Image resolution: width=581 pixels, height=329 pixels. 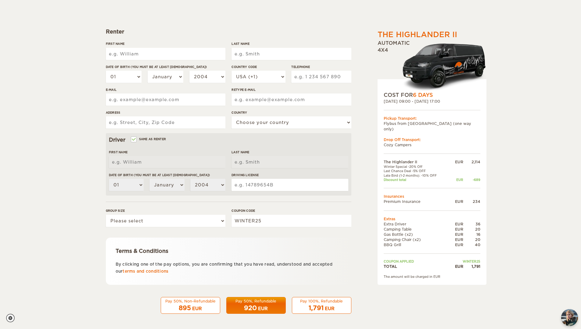 What do you see at coordinates (321, 301) in the screenshot?
I see `div: Pay 100%, Refundable` at bounding box center [321, 301].